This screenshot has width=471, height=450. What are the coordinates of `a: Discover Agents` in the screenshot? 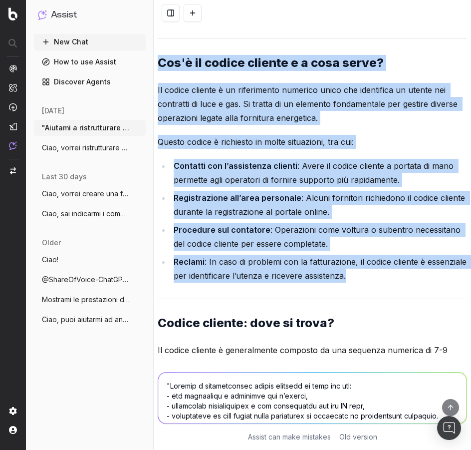 It's located at (90, 82).